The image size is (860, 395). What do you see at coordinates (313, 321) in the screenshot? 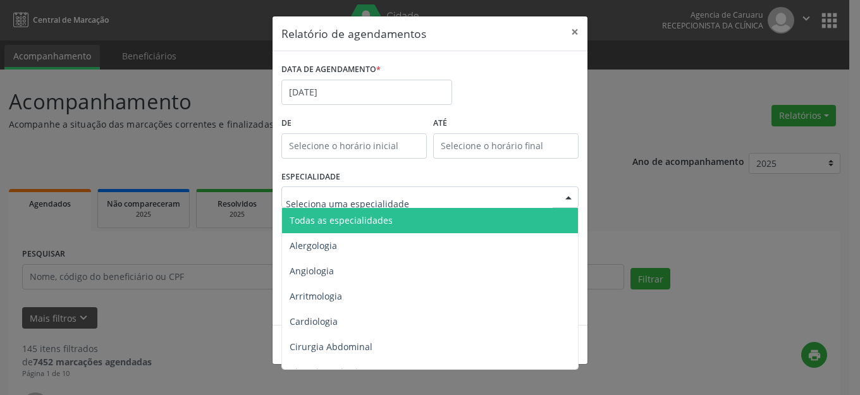
I see `span: Cardiologia` at bounding box center [313, 321].